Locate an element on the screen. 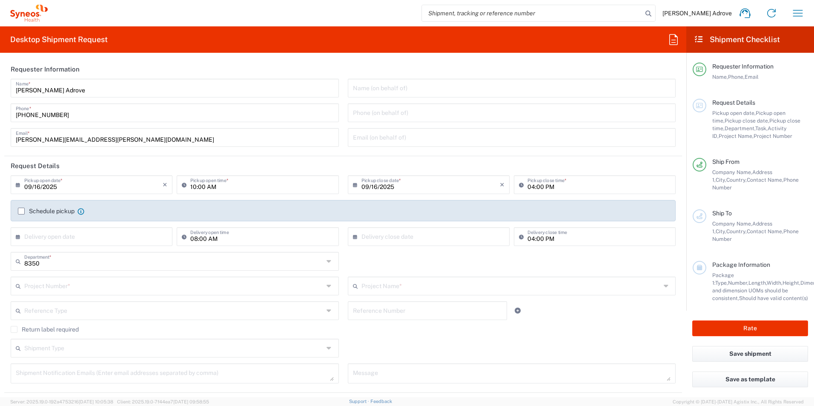 This screenshot has height=406, width=814. span: Pickup open date, is located at coordinates (734, 113).